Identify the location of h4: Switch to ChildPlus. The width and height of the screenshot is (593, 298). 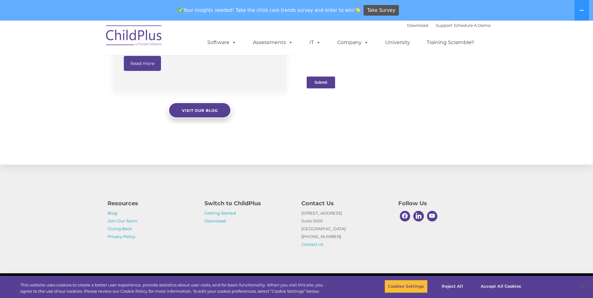
(248, 203).